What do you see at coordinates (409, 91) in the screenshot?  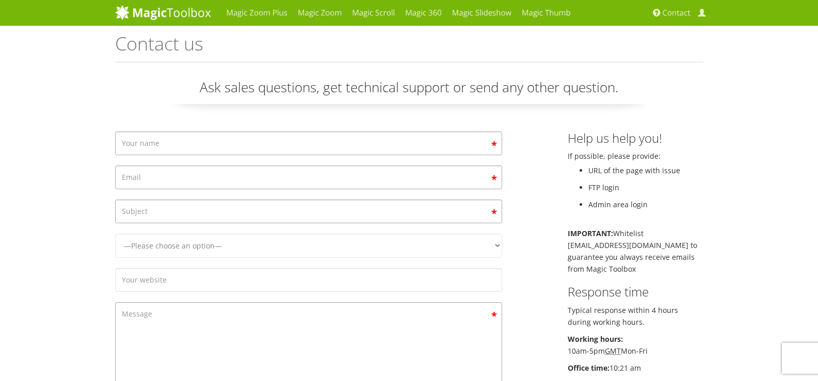 I see `p: Ask sales questions, get technical support or send any other question.` at bounding box center [409, 91].